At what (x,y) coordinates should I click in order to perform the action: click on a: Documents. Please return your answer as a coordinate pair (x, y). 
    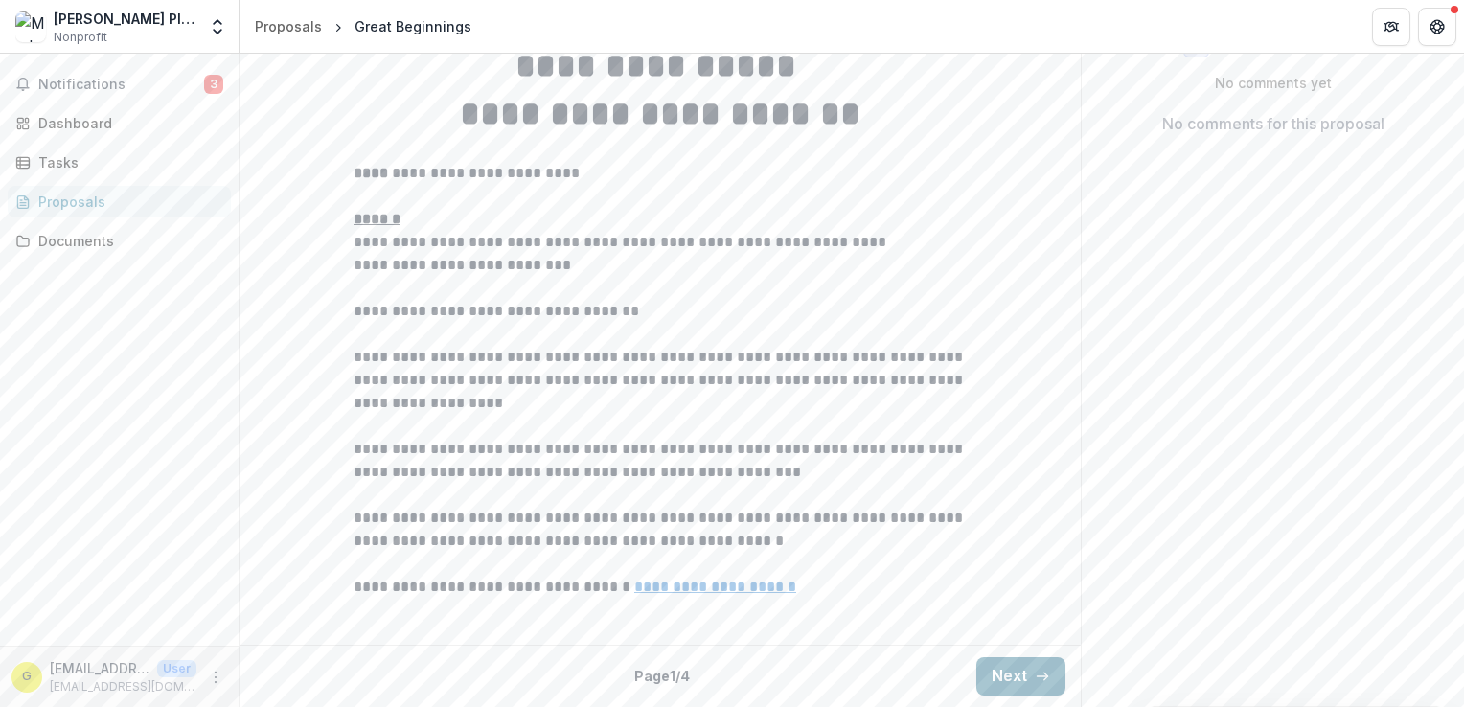
    Looking at the image, I should click on (119, 240).